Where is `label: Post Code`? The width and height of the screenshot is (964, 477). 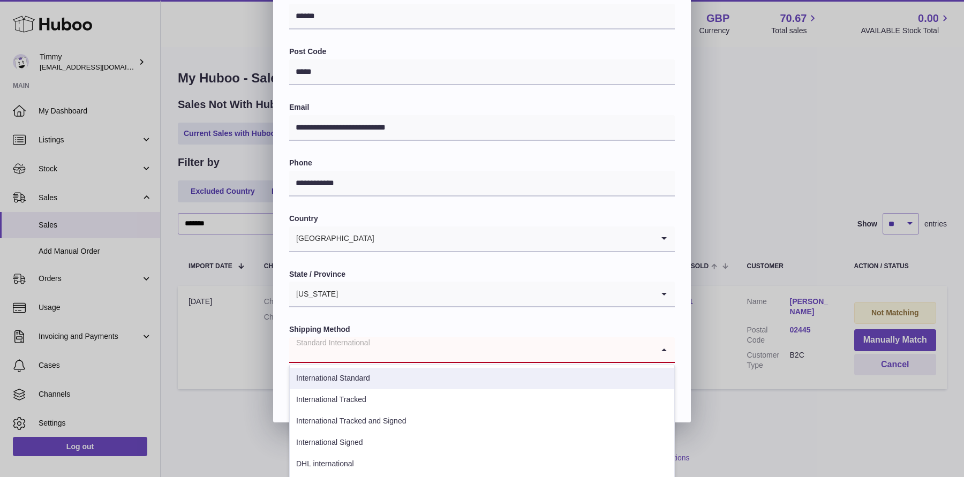
label: Post Code is located at coordinates (482, 51).